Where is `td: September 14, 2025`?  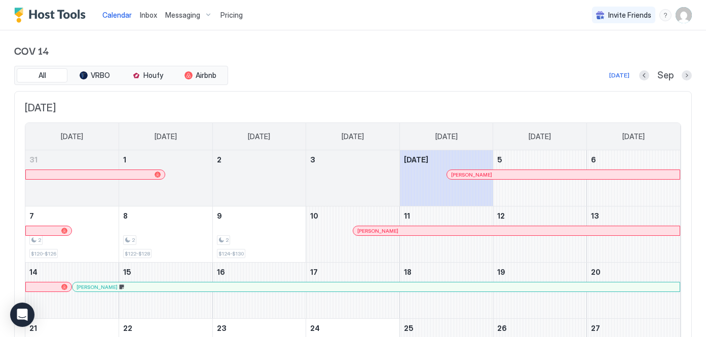
td: September 14, 2025 is located at coordinates (72, 291).